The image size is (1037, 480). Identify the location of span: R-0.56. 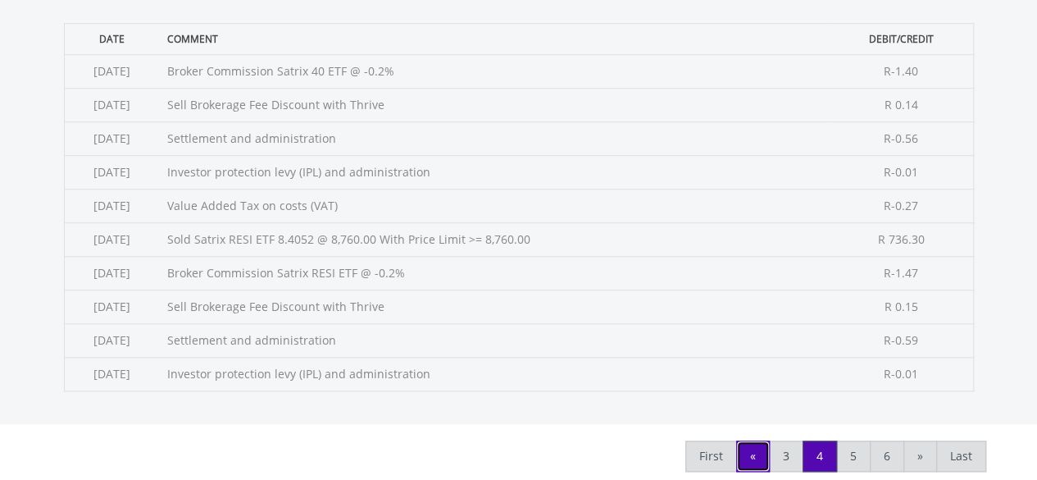
(901, 138).